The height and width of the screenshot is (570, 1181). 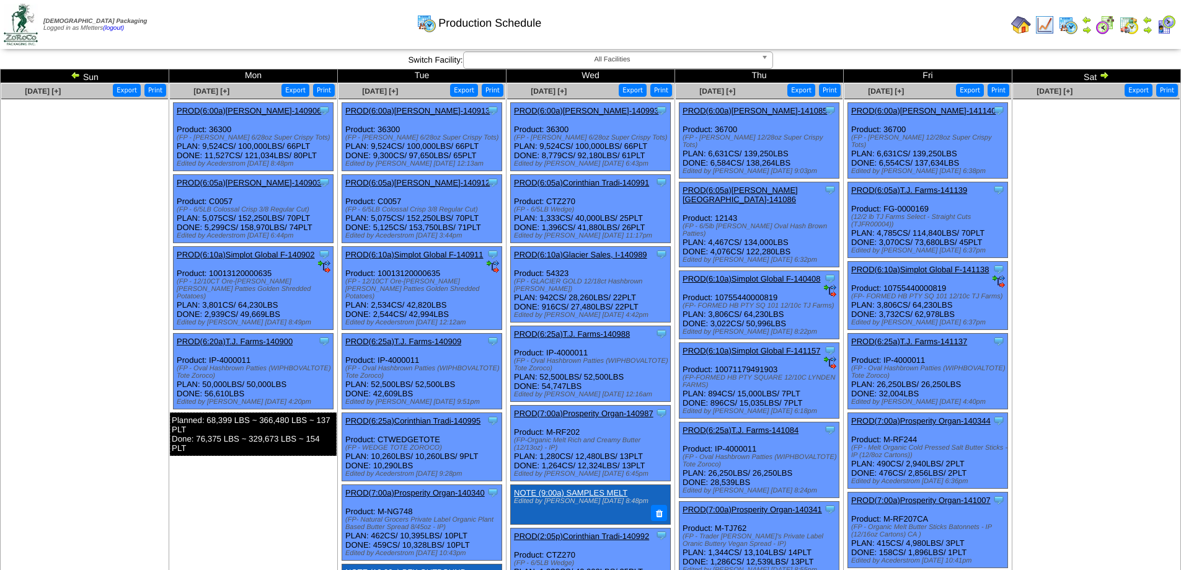 What do you see at coordinates (403, 341) in the screenshot?
I see `a: PROD(6:25a)T.J. Farms-140909` at bounding box center [403, 341].